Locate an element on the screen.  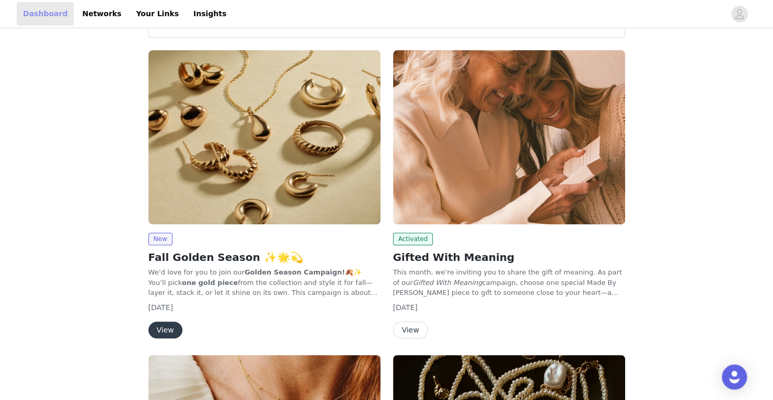
a: Dashboard is located at coordinates (45, 14).